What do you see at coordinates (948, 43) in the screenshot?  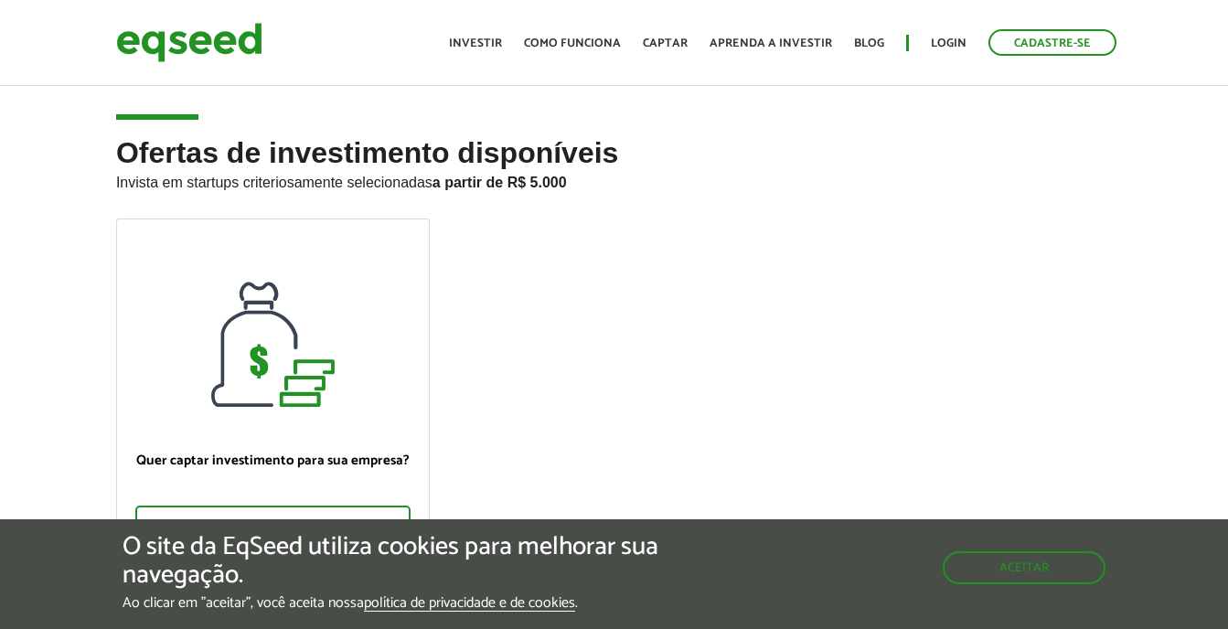 I see `a: Login` at bounding box center [948, 43].